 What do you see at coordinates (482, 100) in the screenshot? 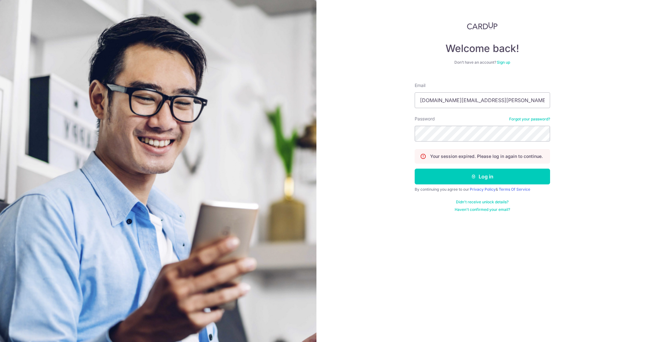
I see `input: Enter your Email` at bounding box center [482, 100].